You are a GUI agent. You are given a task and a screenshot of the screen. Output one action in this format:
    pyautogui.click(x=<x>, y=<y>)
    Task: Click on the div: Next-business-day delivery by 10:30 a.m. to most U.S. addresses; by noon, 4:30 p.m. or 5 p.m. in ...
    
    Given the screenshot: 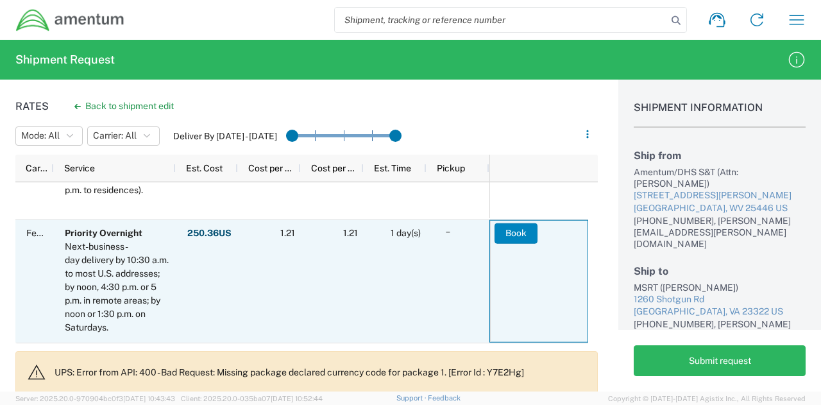 What is the action you would take?
    pyautogui.click(x=117, y=287)
    